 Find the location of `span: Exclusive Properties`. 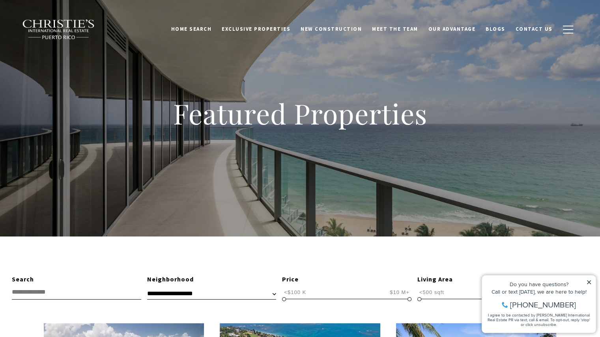

span: Exclusive Properties is located at coordinates (256, 29).